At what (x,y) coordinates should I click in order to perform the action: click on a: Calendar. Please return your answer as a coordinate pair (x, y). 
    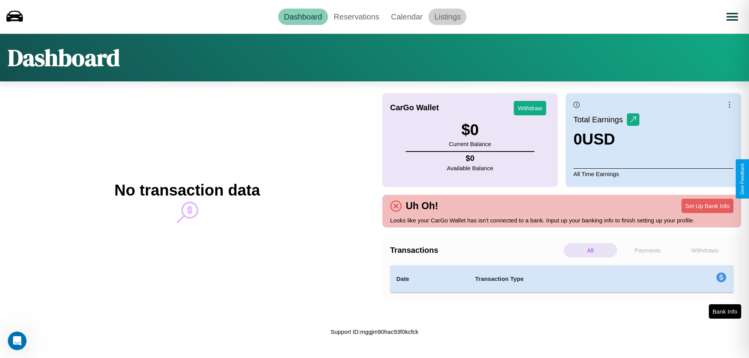
    Looking at the image, I should click on (406, 17).